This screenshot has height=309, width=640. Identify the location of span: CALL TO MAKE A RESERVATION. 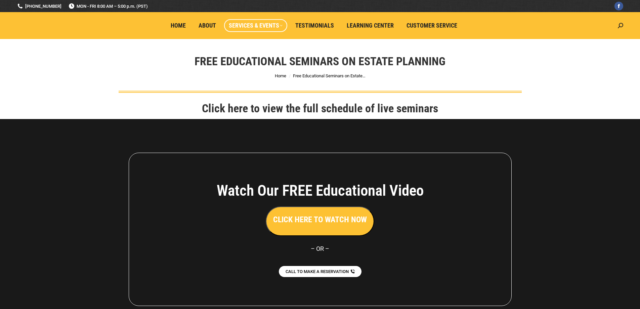
(317, 271).